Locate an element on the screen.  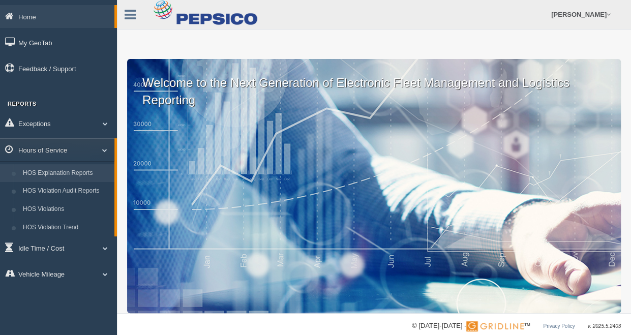
p: Welcome to the Next Generation of Electronic Fleet Management and Logistics Reporting is located at coordinates (374, 83).